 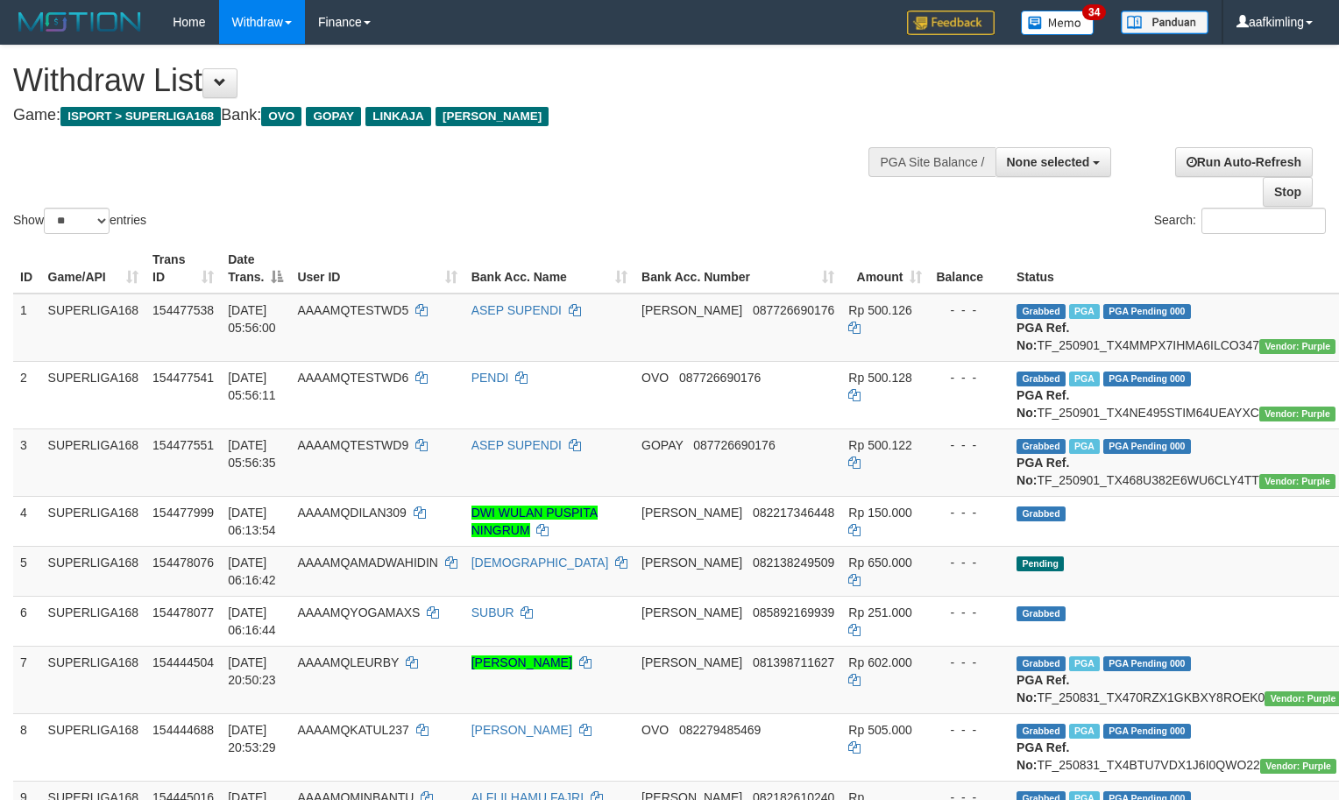 I want to click on th: Bank Acc. Number: activate to sort column ascending, so click(x=738, y=268).